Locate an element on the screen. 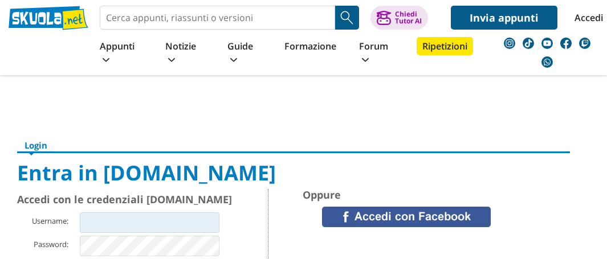 This screenshot has width=607, height=259. a: Invia appunti is located at coordinates (504, 18).